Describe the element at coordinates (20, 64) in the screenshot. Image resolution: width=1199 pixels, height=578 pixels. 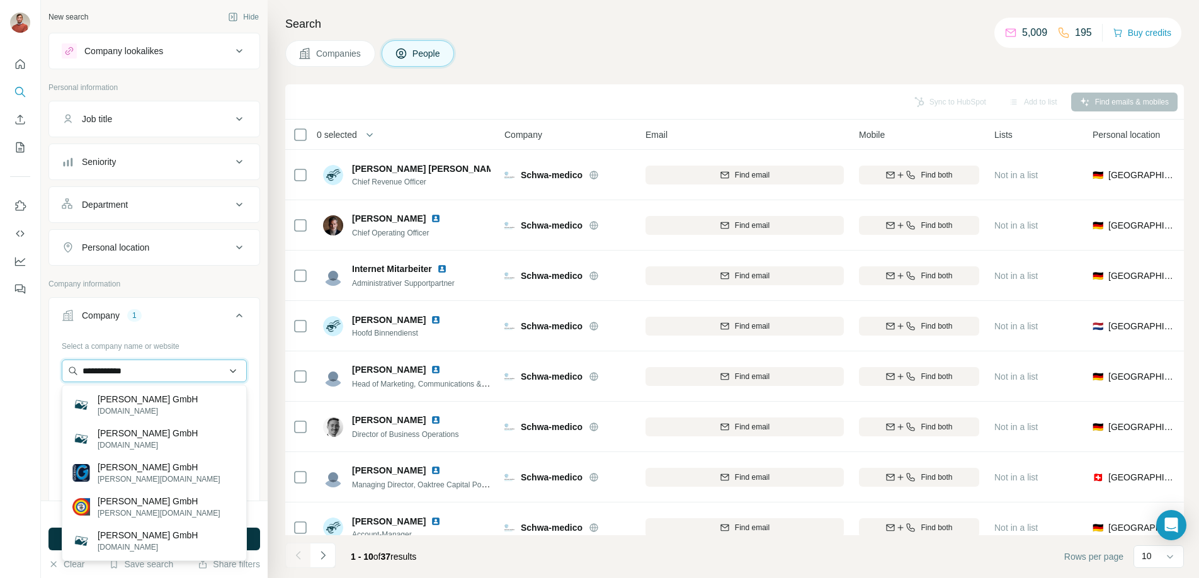
I see `button: Quick start` at that location.